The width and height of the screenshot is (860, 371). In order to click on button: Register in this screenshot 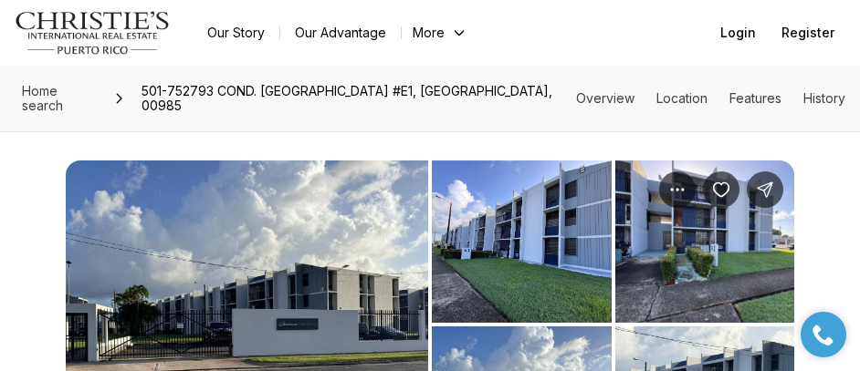, I will do `click(808, 33)`.